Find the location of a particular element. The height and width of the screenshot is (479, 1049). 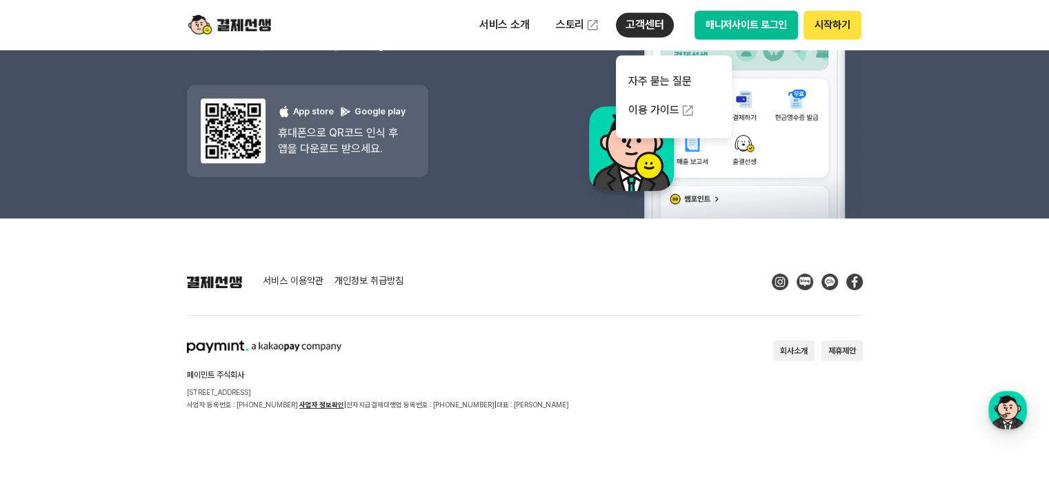

a: 사업자 정보확인 is located at coordinates (321, 405).